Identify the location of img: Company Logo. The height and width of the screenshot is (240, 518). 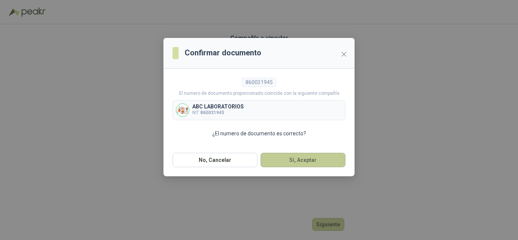
(182, 110).